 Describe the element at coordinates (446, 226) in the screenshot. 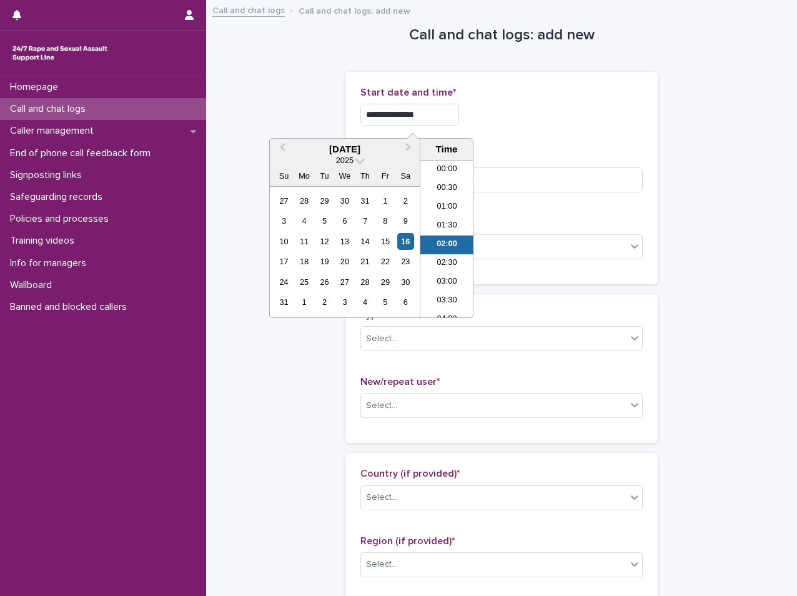

I see `li: 01:30` at that location.